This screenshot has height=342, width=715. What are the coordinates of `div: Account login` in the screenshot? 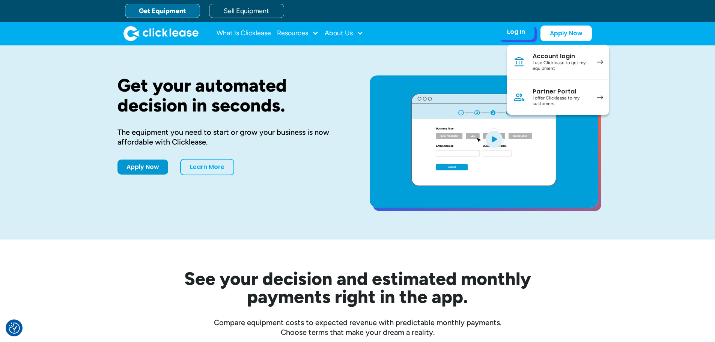 It's located at (561, 56).